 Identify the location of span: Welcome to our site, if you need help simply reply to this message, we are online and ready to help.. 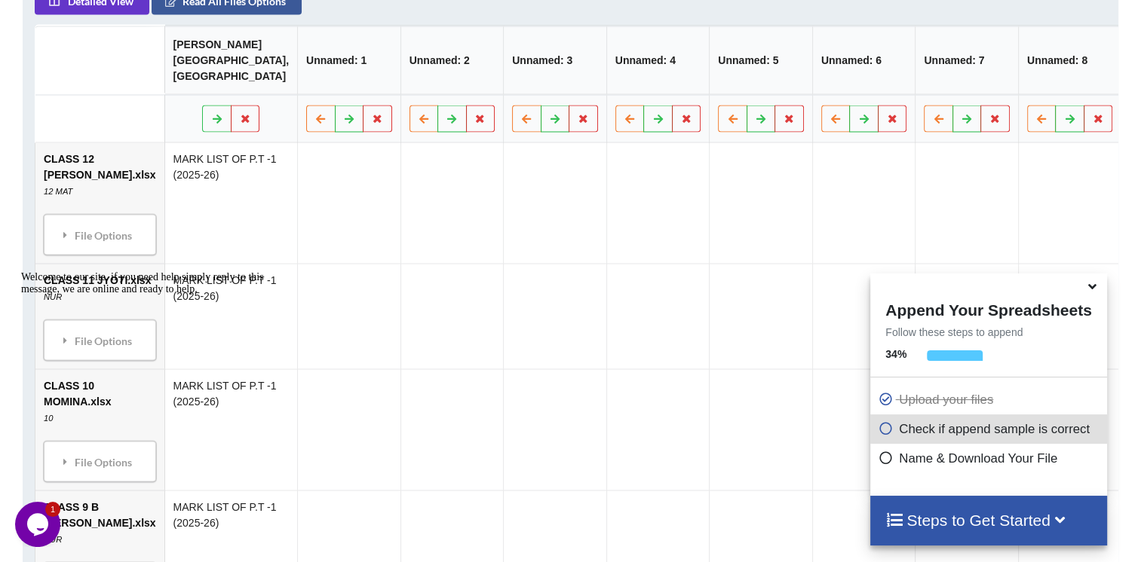
(127, 17).